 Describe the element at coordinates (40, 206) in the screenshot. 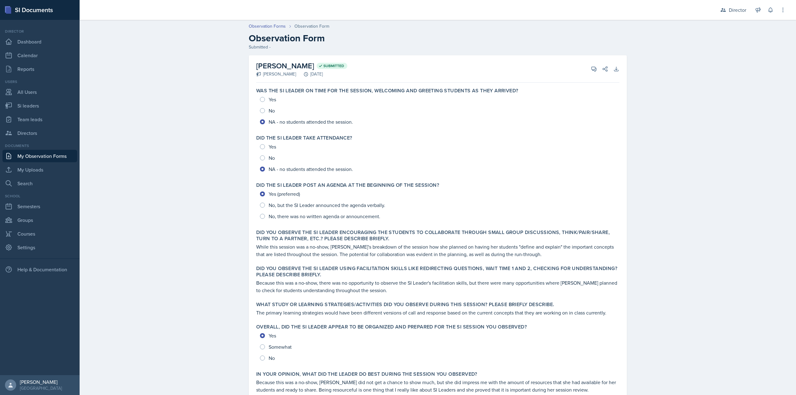

I see `a: Semesters` at that location.